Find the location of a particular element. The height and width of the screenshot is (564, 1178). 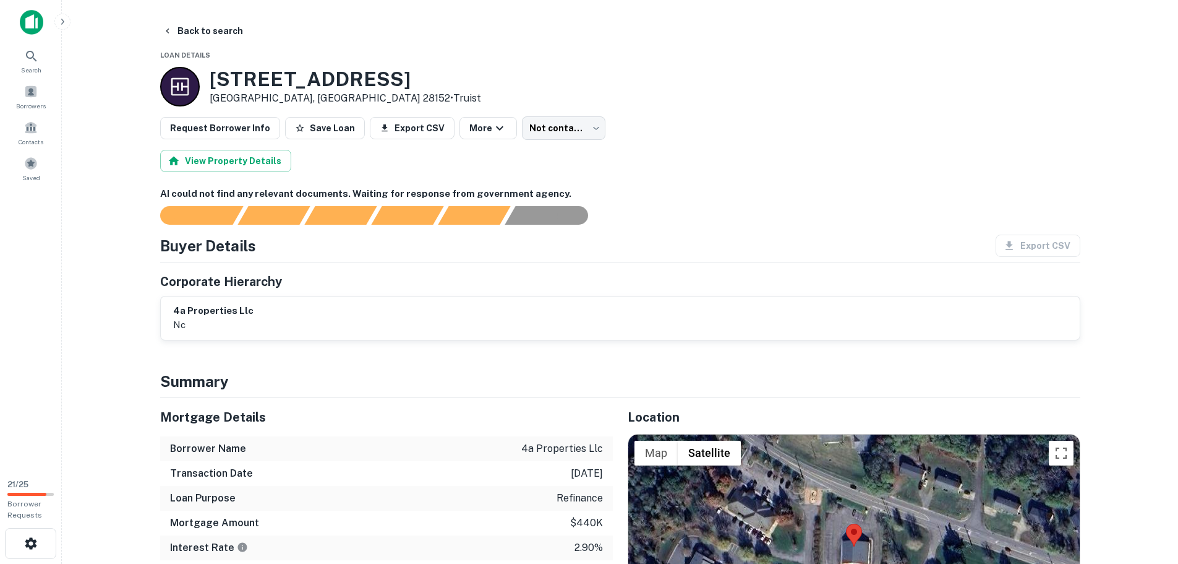

a: Borrowers is located at coordinates (31, 96).